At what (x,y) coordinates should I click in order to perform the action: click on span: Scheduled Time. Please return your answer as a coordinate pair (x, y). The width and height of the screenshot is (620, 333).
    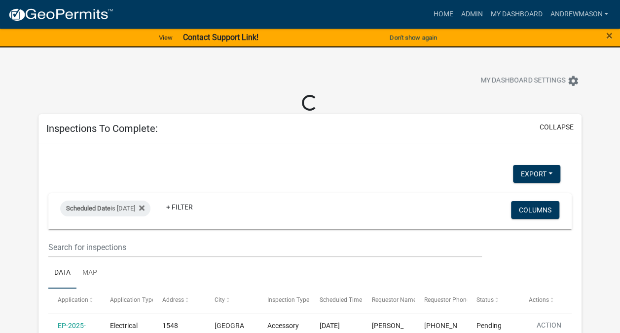
    Looking at the image, I should click on (341, 299).